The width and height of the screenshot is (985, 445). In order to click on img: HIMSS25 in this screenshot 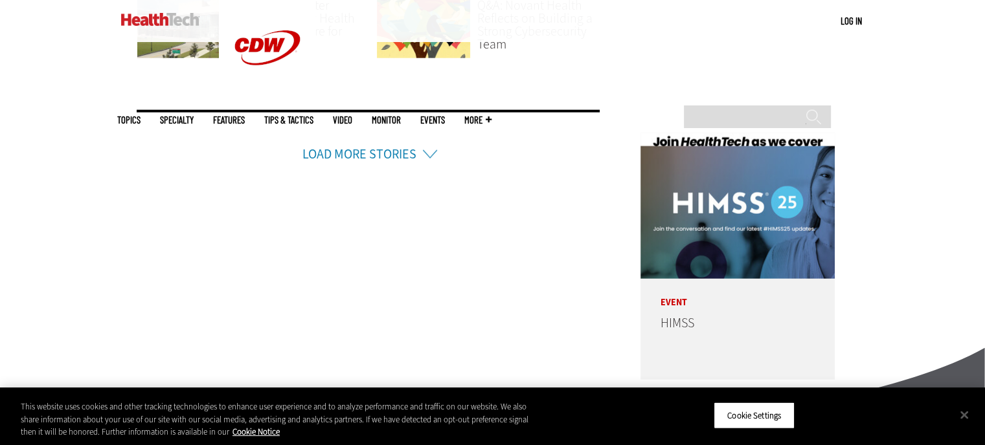, I will do `click(737, 206)`.